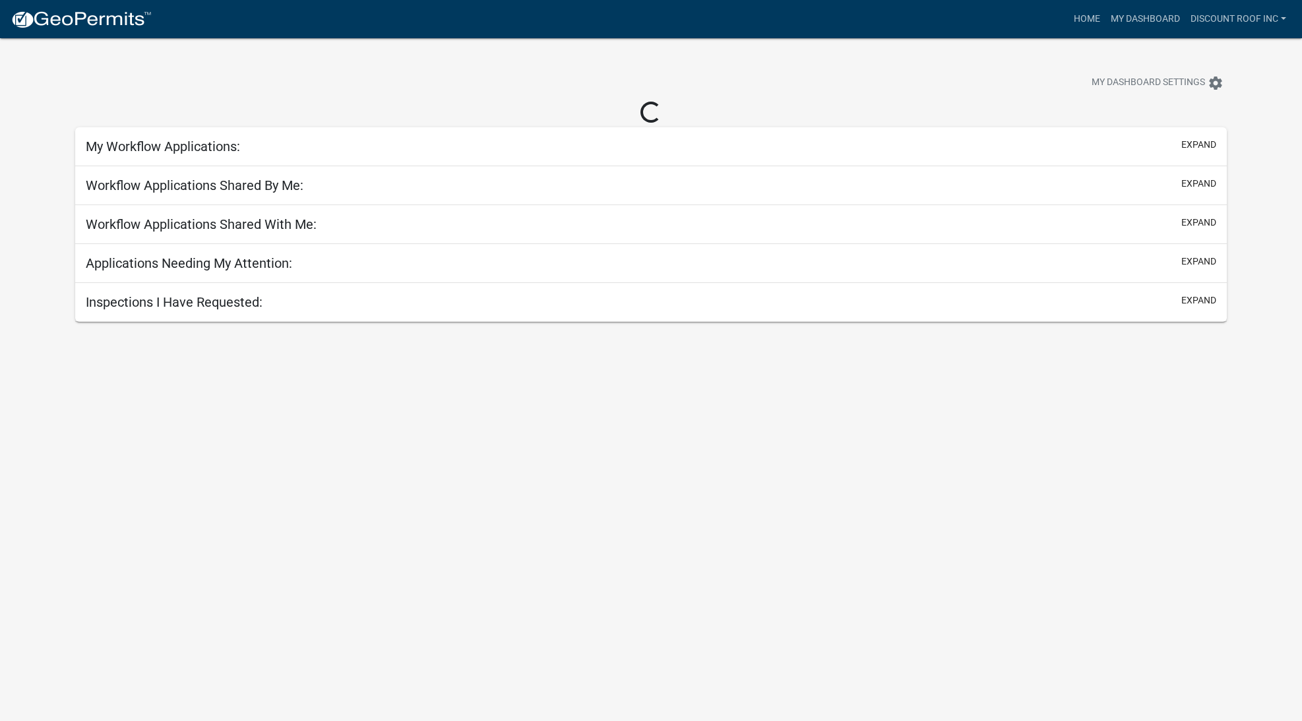 The image size is (1302, 721). What do you see at coordinates (1238, 19) in the screenshot?
I see `a: Discount Roof Inc` at bounding box center [1238, 19].